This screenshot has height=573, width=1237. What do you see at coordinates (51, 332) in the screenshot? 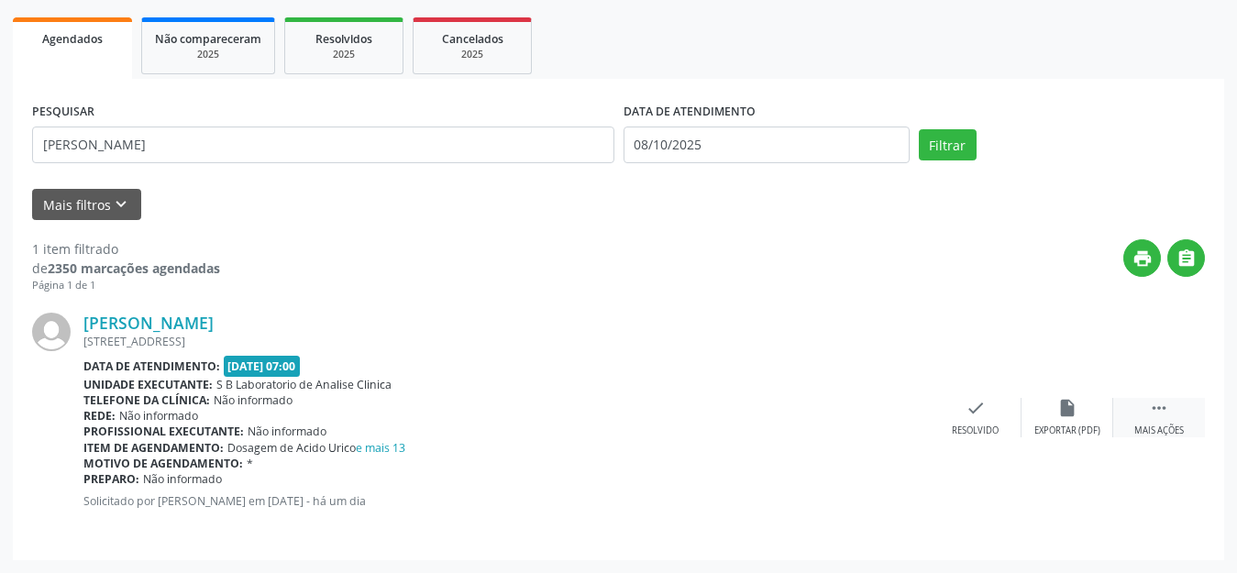
I see `img: img` at bounding box center [51, 332].